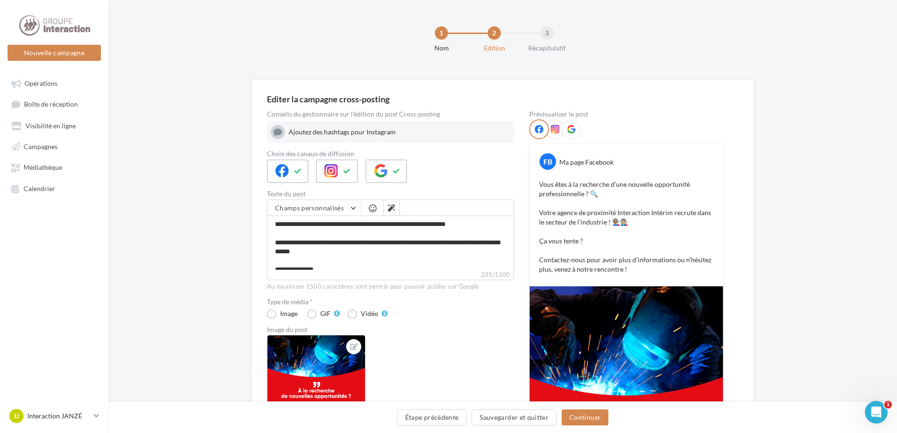  I want to click on a: Calendrier, so click(54, 188).